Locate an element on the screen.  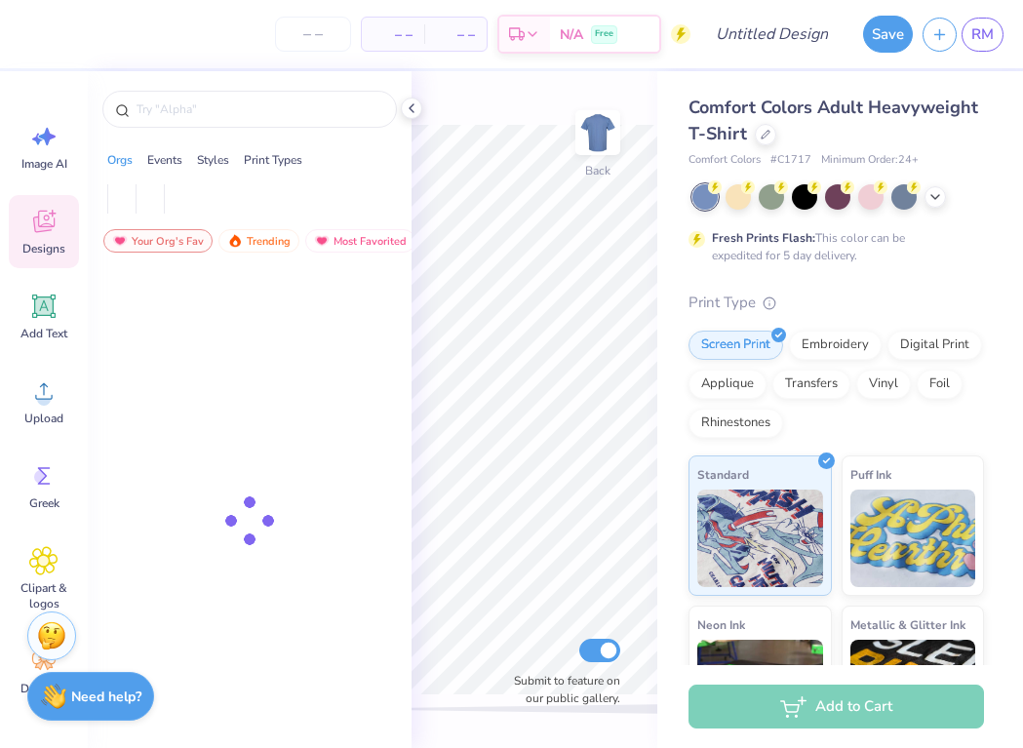
span: Clipart & logos is located at coordinates (44, 596).